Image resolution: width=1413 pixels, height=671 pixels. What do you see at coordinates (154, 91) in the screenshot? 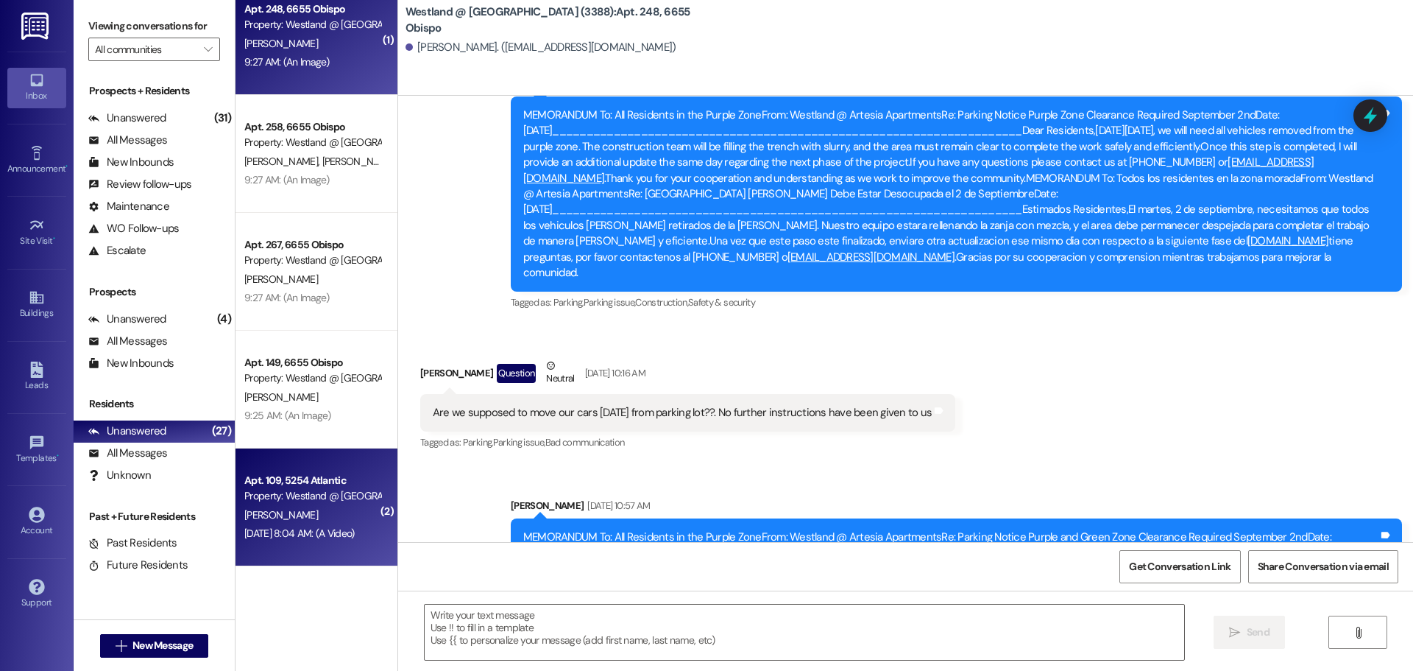
I see `div: Prospects + Residents` at bounding box center [154, 91].